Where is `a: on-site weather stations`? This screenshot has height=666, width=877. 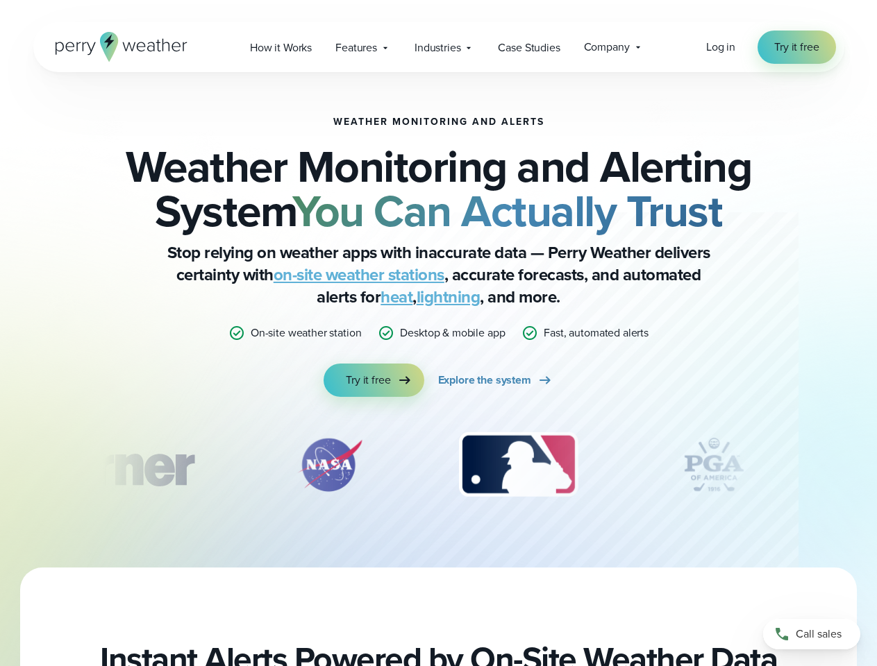 a: on-site weather stations is located at coordinates (359, 275).